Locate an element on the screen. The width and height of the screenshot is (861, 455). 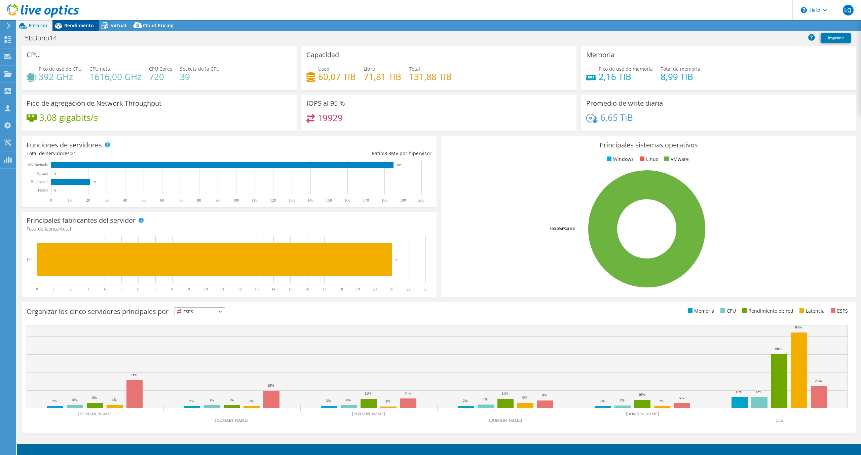
span: Pico de uso de CPU is located at coordinates (60, 69).